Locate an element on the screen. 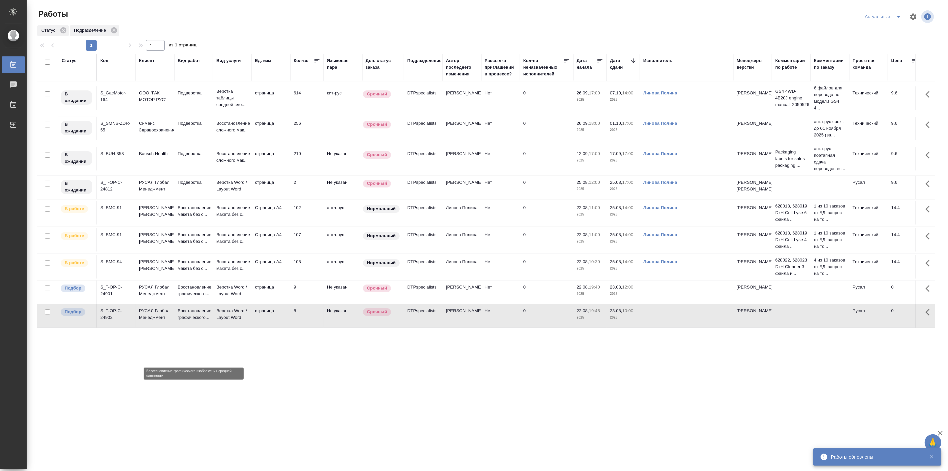 This screenshot has height=471, width=948. div: Дата начала is located at coordinates (587, 64).